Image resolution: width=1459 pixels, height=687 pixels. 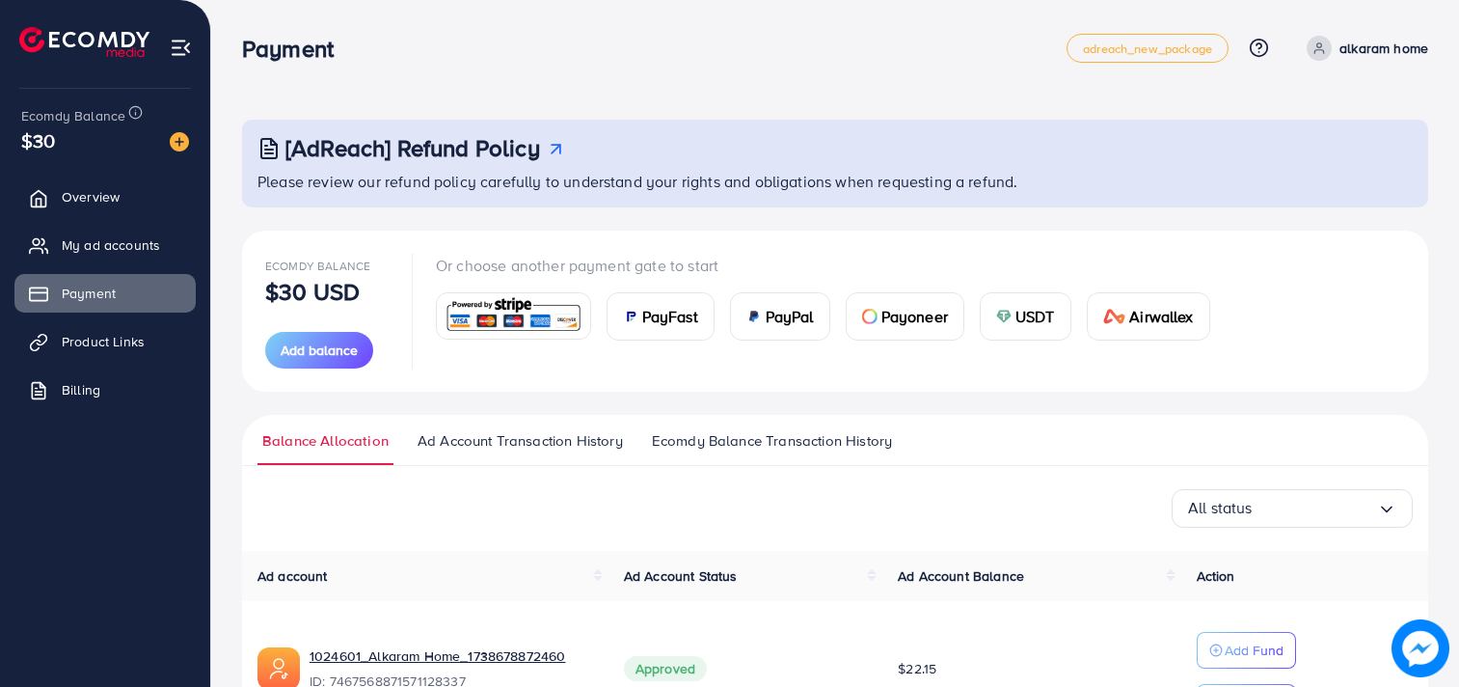 What do you see at coordinates (1363, 48) in the screenshot?
I see `a: alkaram home` at bounding box center [1363, 48].